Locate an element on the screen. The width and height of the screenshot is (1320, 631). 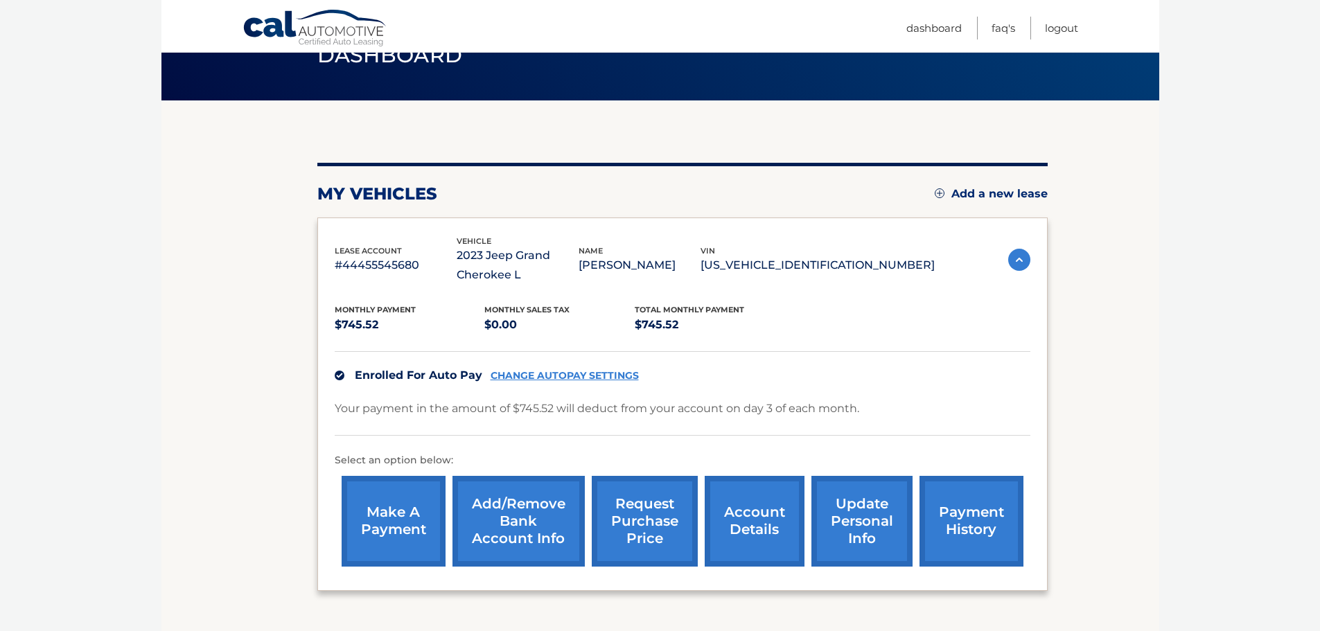
img: accordion-active.svg is located at coordinates (1020, 260).